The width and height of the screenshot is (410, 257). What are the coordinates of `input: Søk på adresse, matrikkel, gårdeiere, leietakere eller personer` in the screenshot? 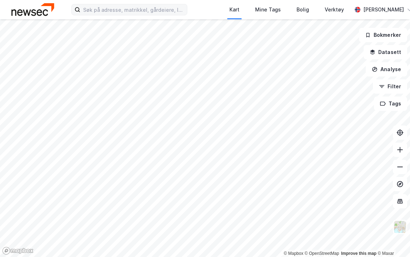 It's located at (134, 10).